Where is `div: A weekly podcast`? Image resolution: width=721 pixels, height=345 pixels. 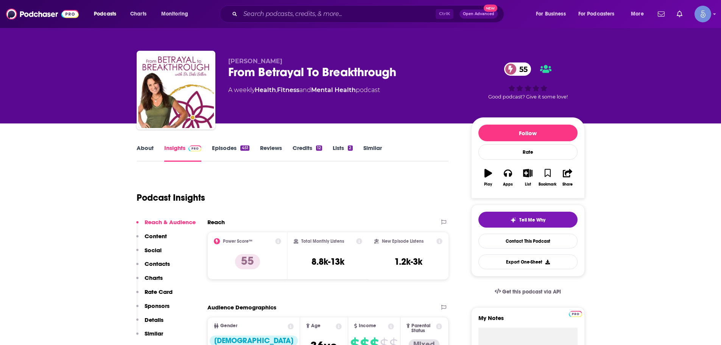 div: A weekly podcast is located at coordinates (304, 90).